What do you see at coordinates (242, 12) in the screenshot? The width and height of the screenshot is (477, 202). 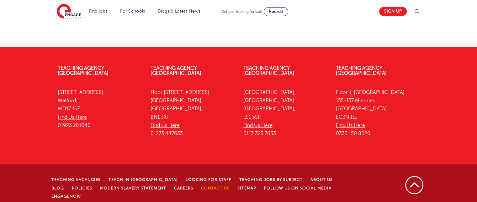 I see `span: Schools looking for staff` at bounding box center [242, 12].